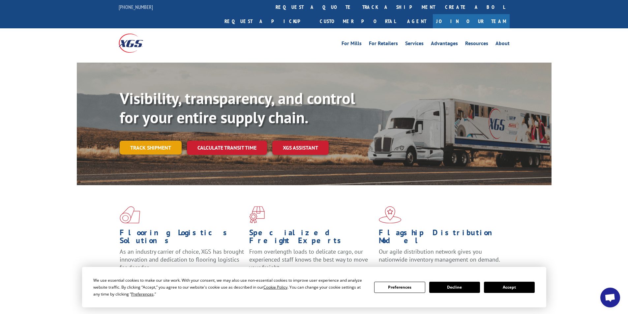 Image resolution: width=628 pixels, height=314 pixels. Describe the element at coordinates (455, 288) in the screenshot. I see `button: Decline` at that location.